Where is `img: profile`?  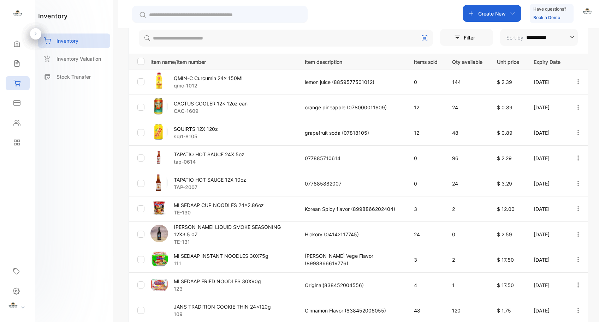
img: profile is located at coordinates (13, 307).